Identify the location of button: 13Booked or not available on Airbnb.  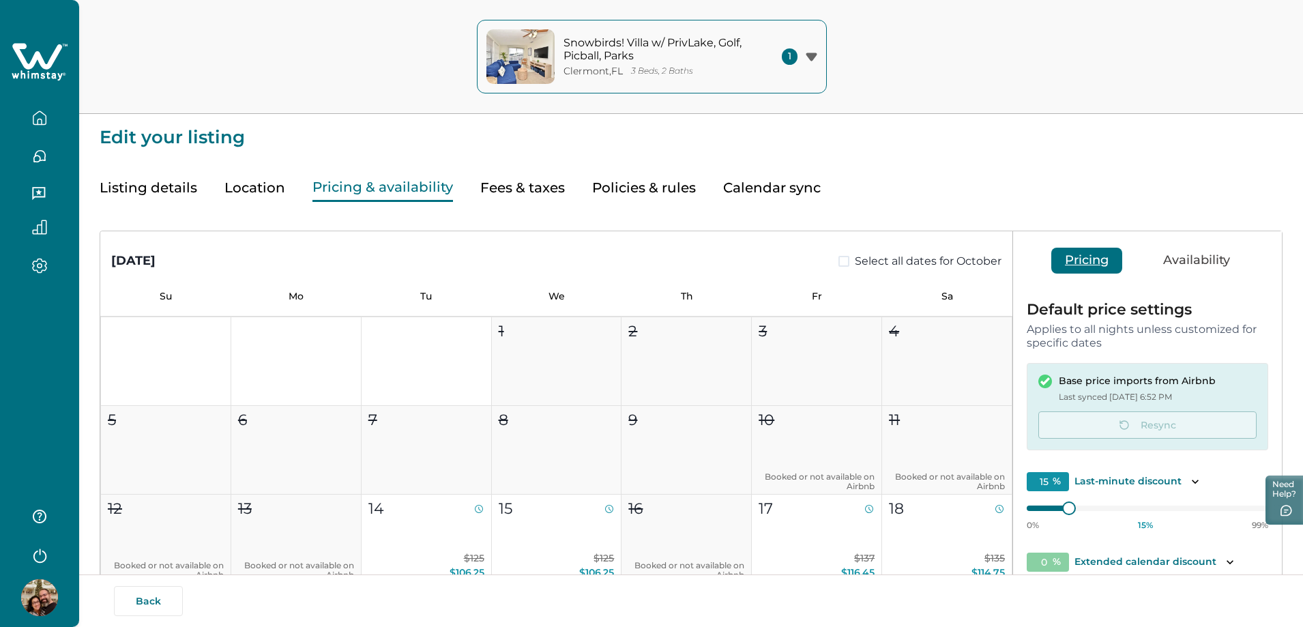
(296, 539).